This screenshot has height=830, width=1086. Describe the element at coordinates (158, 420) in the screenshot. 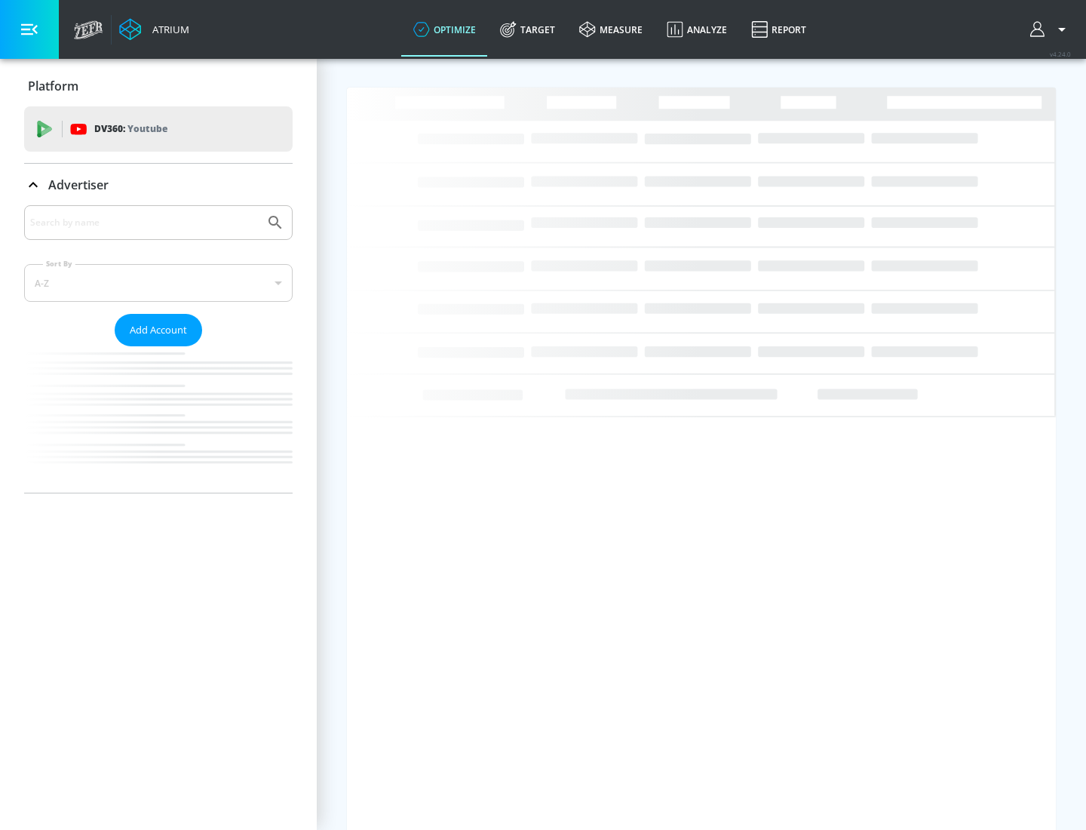

I see `nav: list of Advertiser` at that location.